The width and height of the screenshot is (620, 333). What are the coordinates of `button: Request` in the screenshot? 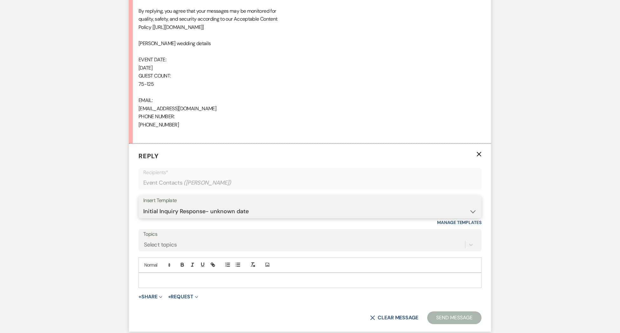 It's located at (183, 297).